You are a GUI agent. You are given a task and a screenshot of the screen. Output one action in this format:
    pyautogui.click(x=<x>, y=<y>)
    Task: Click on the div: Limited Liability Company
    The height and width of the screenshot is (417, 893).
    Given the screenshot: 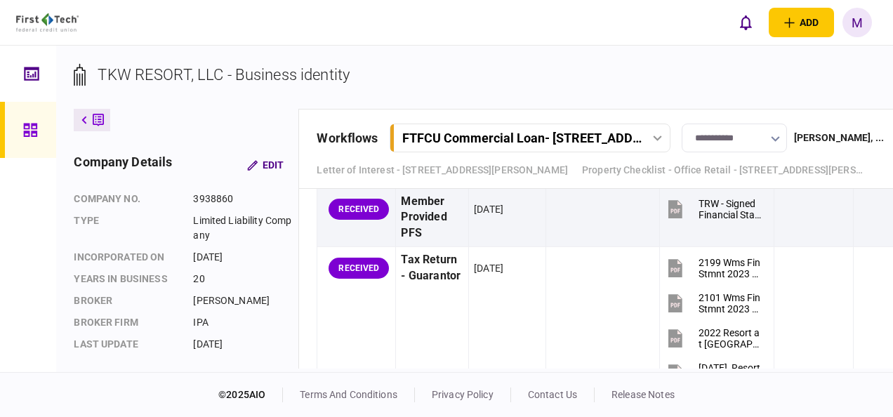 What is the action you would take?
    pyautogui.click(x=244, y=228)
    